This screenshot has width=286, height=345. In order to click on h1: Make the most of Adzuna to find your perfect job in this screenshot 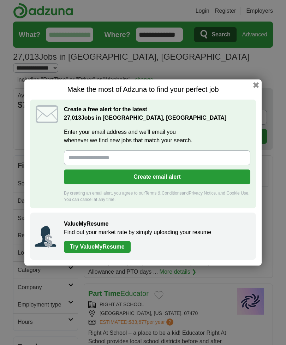, I will do `click(143, 89)`.